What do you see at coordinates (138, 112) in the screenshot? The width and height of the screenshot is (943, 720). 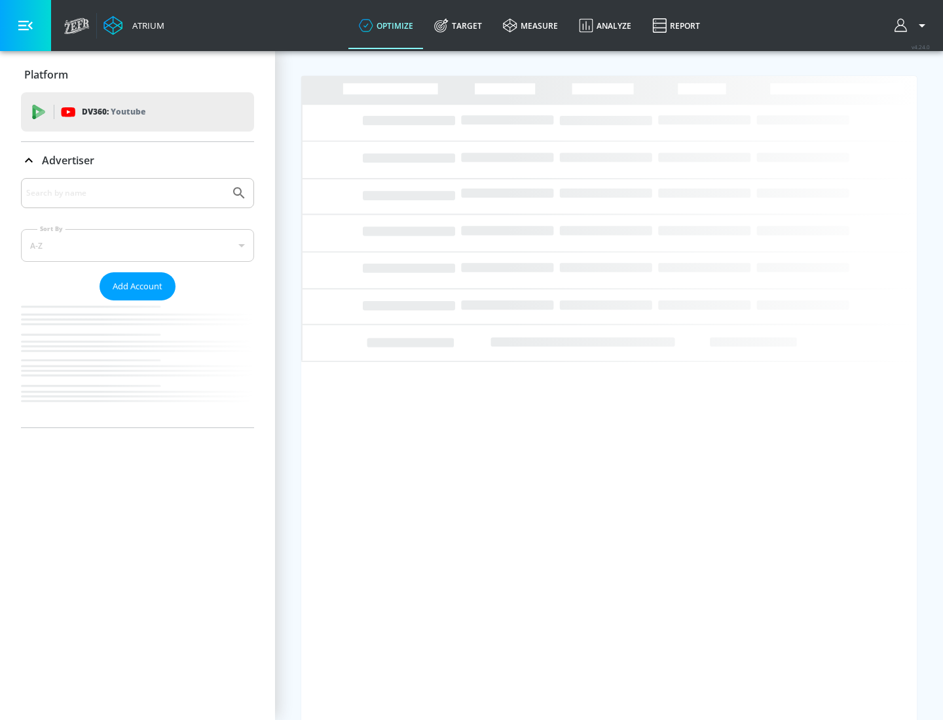 I see `div: DV360: Youtube` at bounding box center [138, 112].